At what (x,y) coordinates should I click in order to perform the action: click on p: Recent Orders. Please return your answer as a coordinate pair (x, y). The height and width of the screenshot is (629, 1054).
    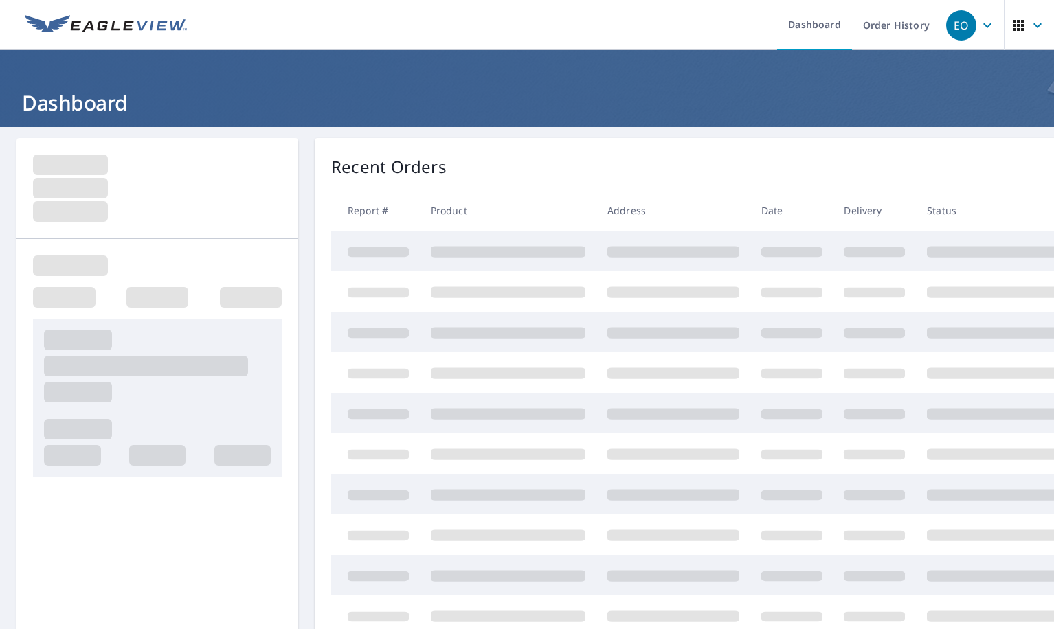
    Looking at the image, I should click on (389, 167).